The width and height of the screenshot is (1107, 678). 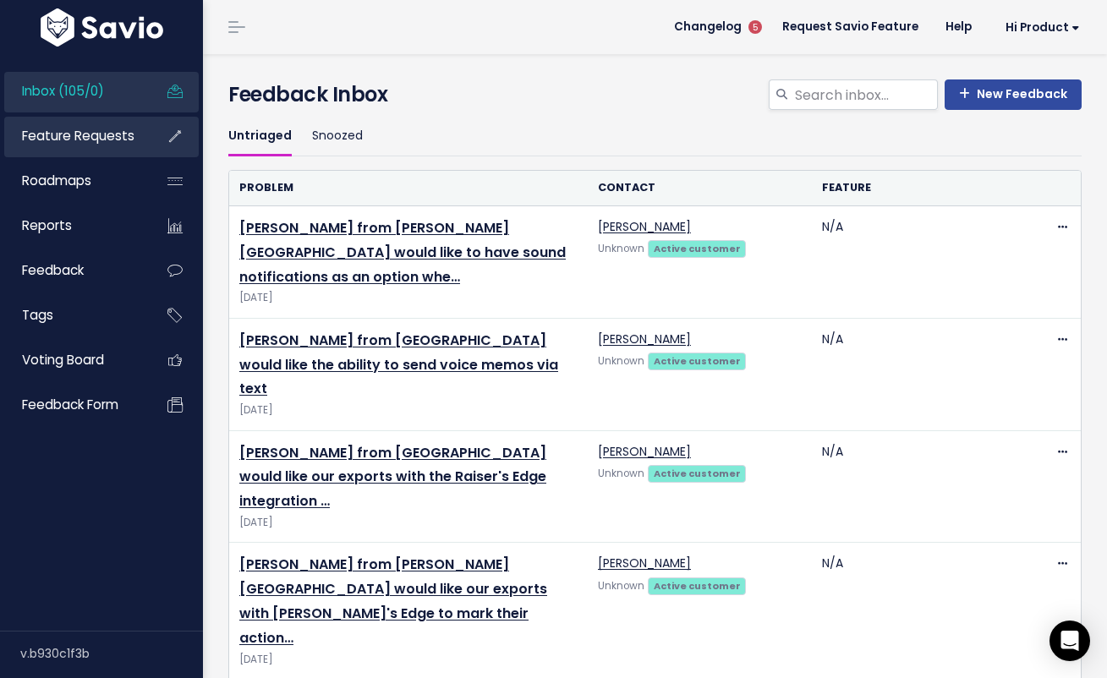 I want to click on a: Feedback, so click(x=72, y=271).